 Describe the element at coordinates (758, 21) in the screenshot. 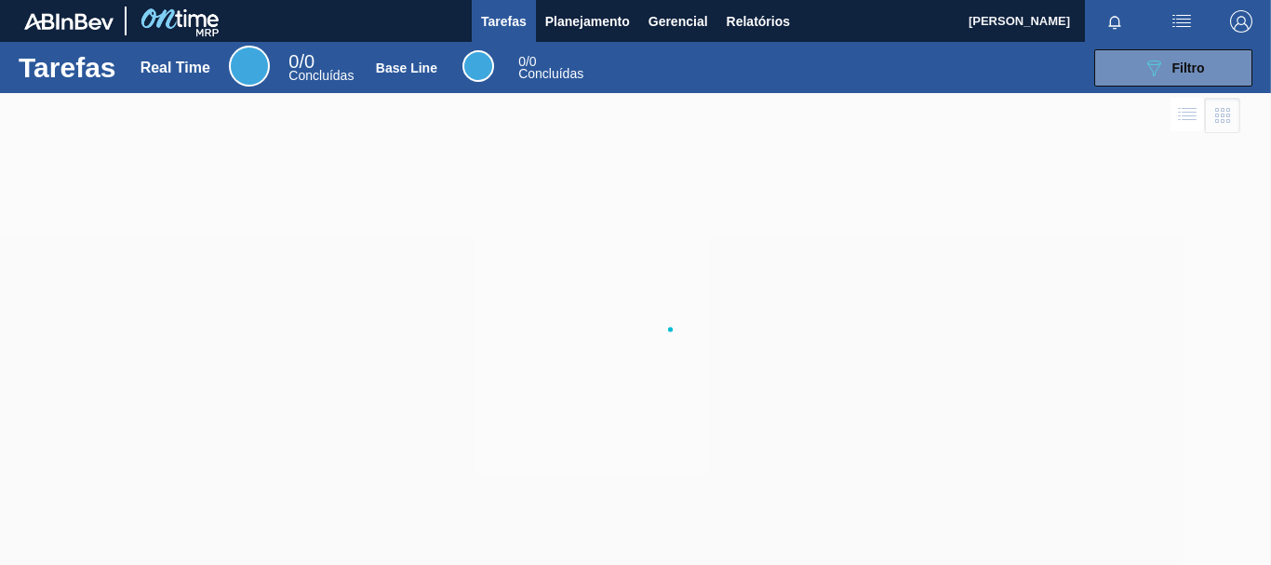

I see `span: Relatórios` at that location.